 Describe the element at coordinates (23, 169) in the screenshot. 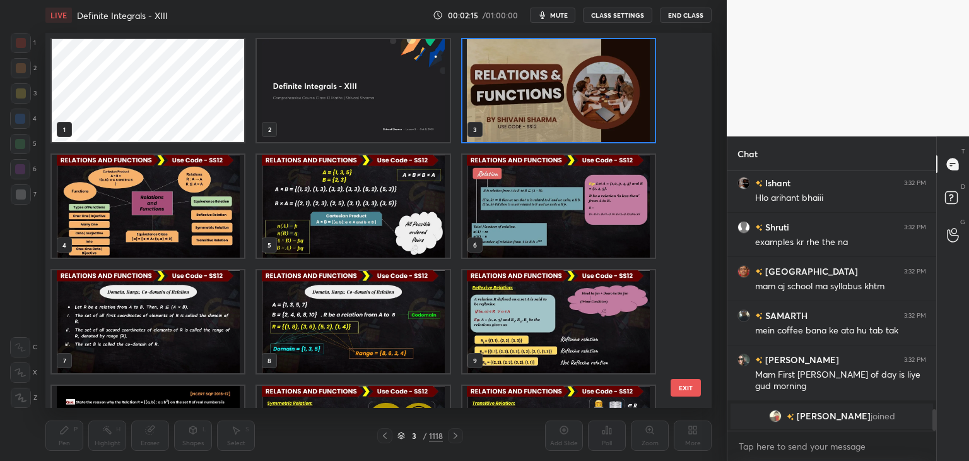

I see `div: 6` at that location.